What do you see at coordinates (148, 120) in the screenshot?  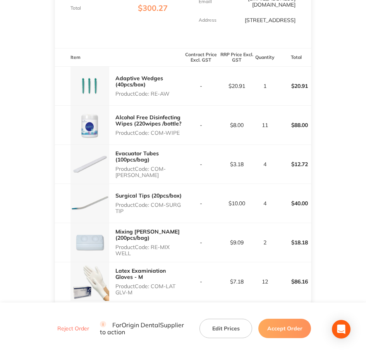 I see `a: Alcohol Free Disinfecting Wipes (220wipes /bottle?` at bounding box center [148, 120].